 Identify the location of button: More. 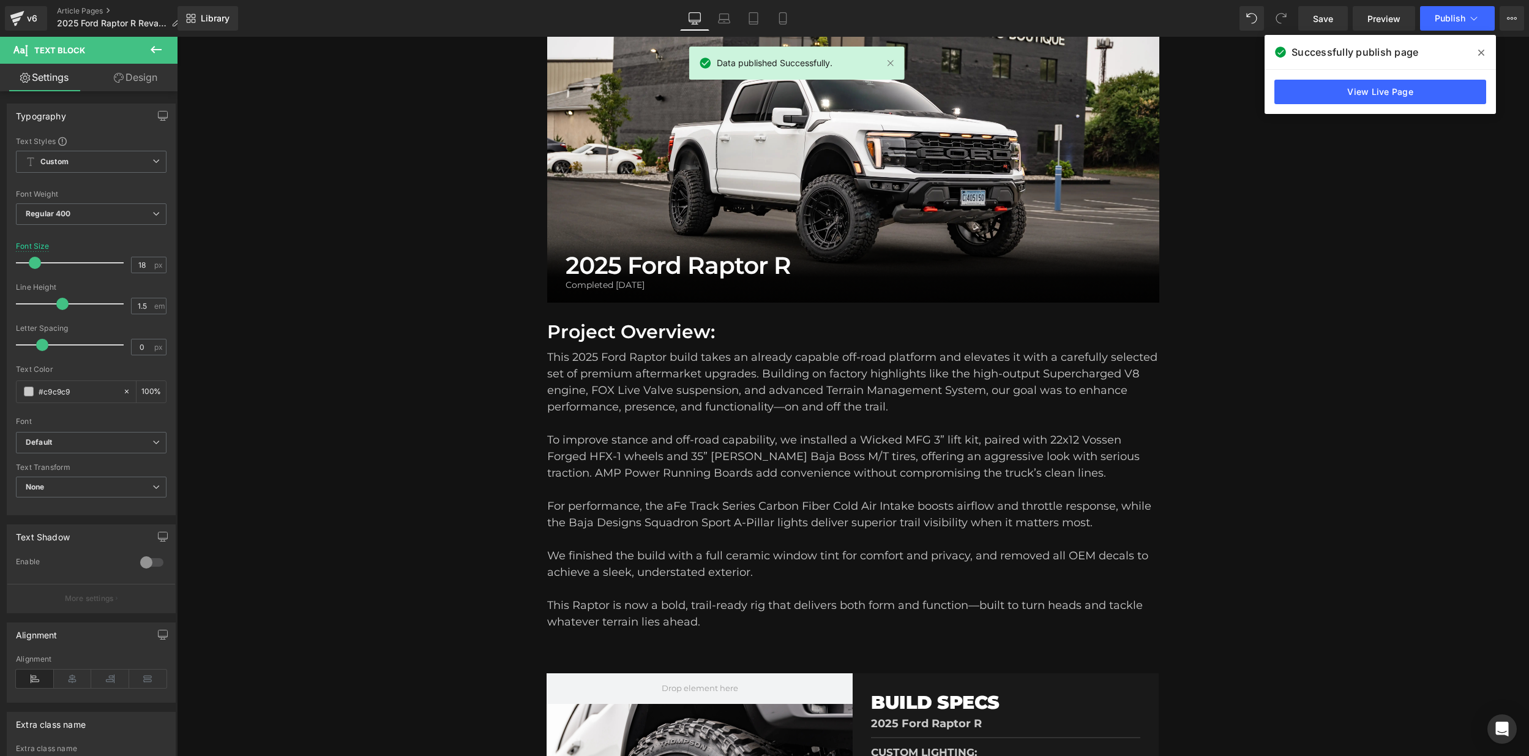
(1512, 18).